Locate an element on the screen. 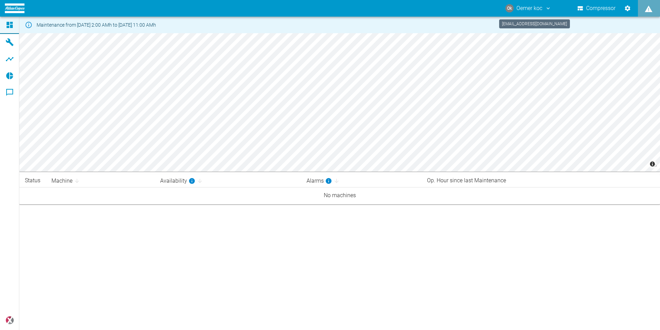 The width and height of the screenshot is (660, 330). canvas: Map is located at coordinates (340, 102).